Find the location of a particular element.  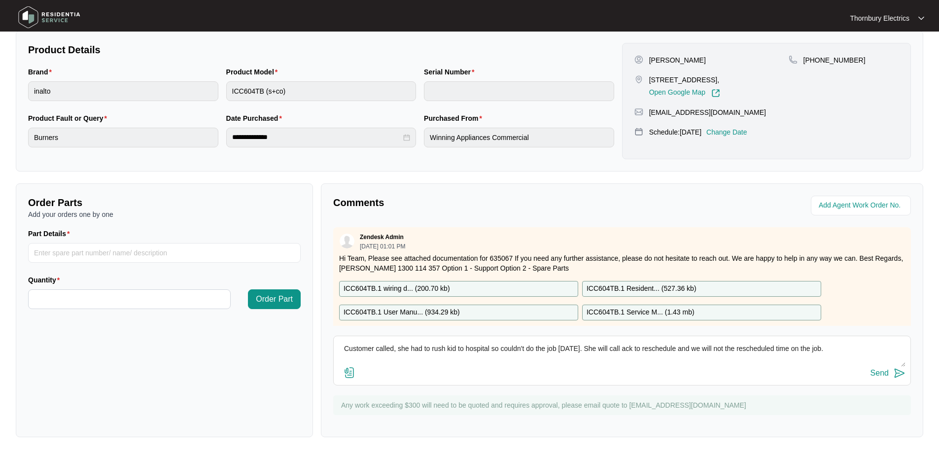

p: Thornbury Electrics is located at coordinates (879, 18).